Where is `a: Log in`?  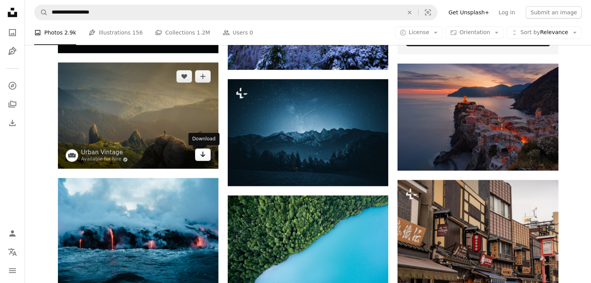
a: Log in is located at coordinates (506, 12).